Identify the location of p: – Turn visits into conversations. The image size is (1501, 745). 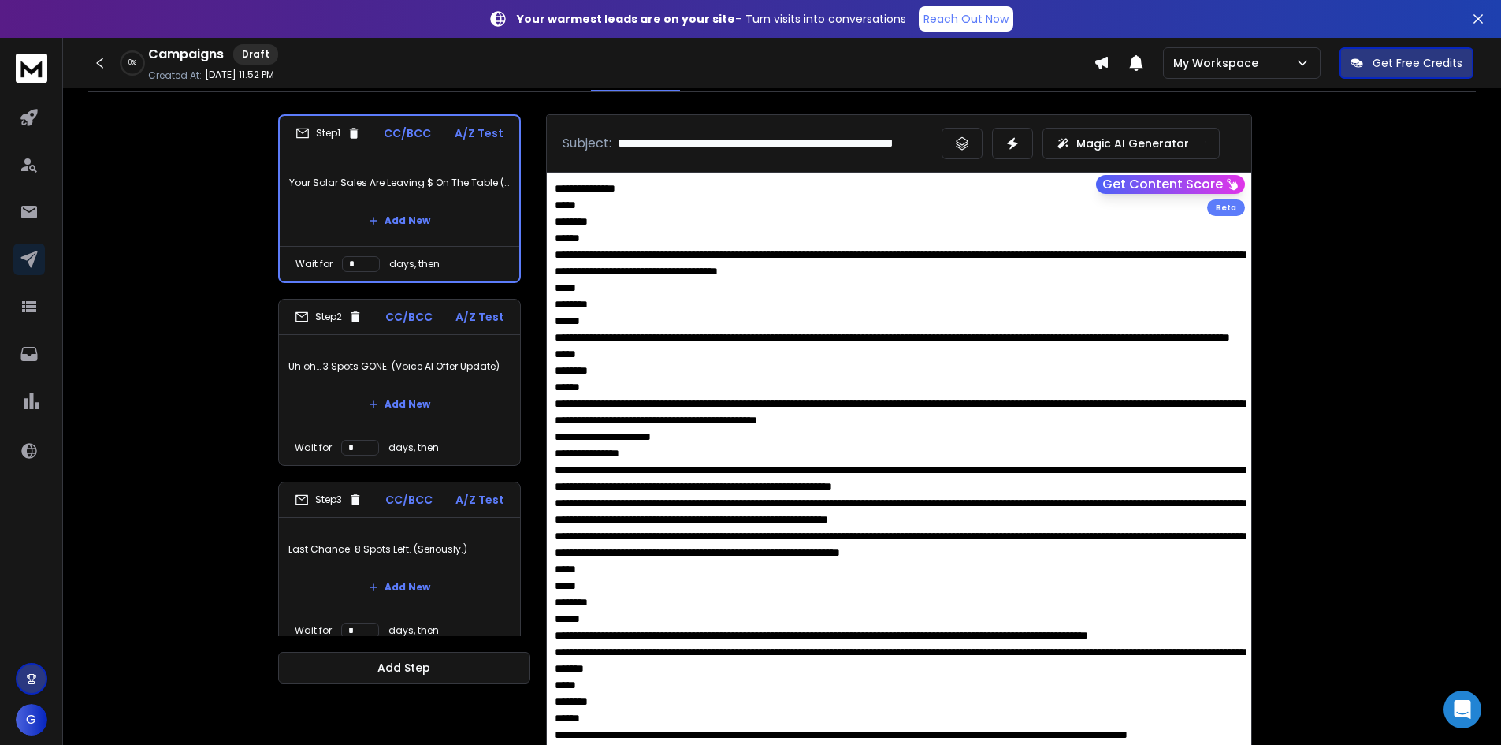
(712, 19).